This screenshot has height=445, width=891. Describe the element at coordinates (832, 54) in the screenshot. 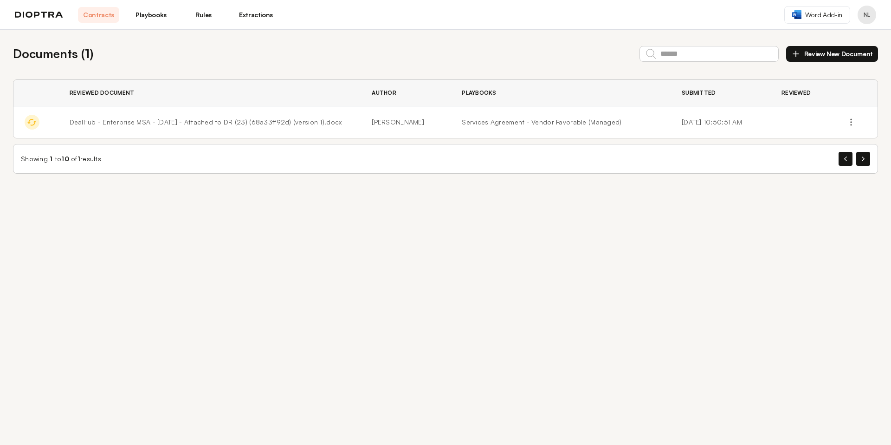

I see `button: Review New Document` at that location.